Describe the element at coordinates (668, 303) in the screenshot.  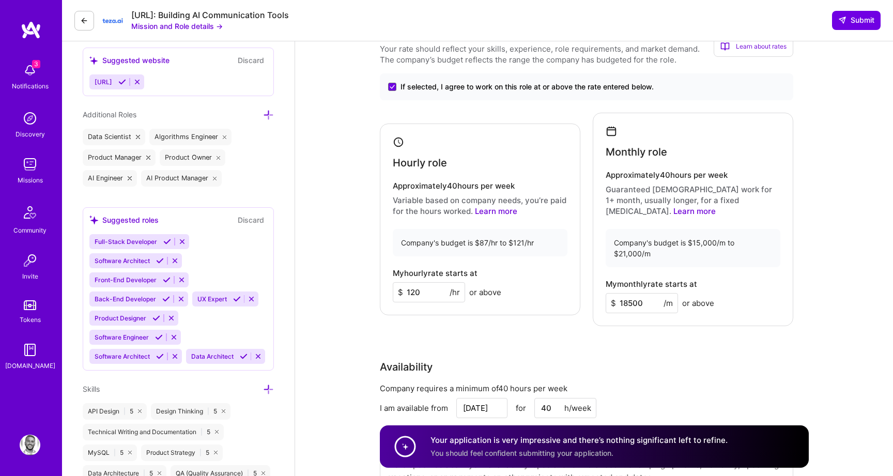
I see `span: /m` at that location.